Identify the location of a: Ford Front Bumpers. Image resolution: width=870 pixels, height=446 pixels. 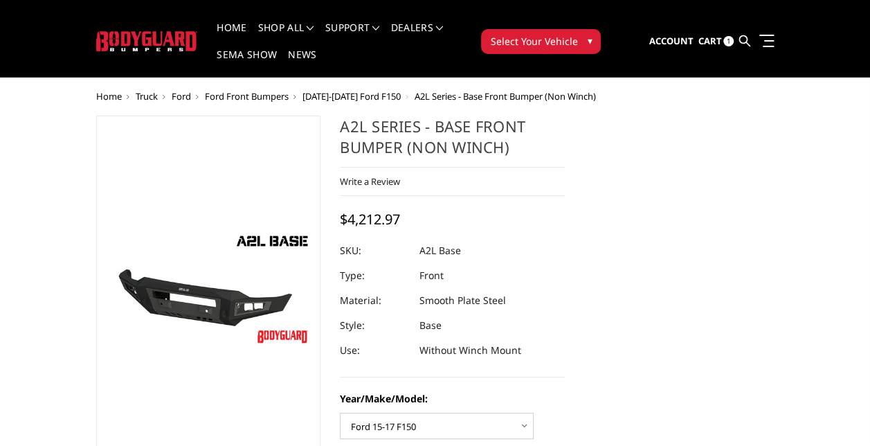
(246, 96).